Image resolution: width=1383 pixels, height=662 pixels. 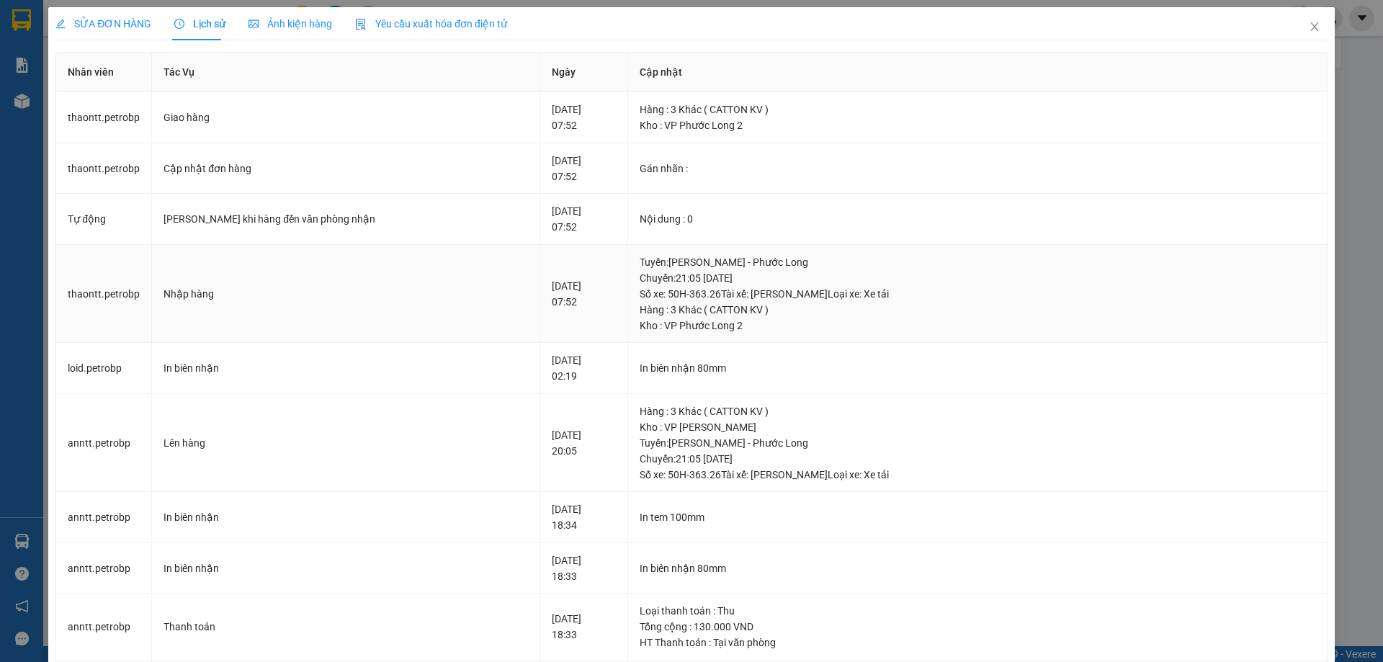 What do you see at coordinates (977, 169) in the screenshot?
I see `div: Gán nhãn :` at bounding box center [977, 169].